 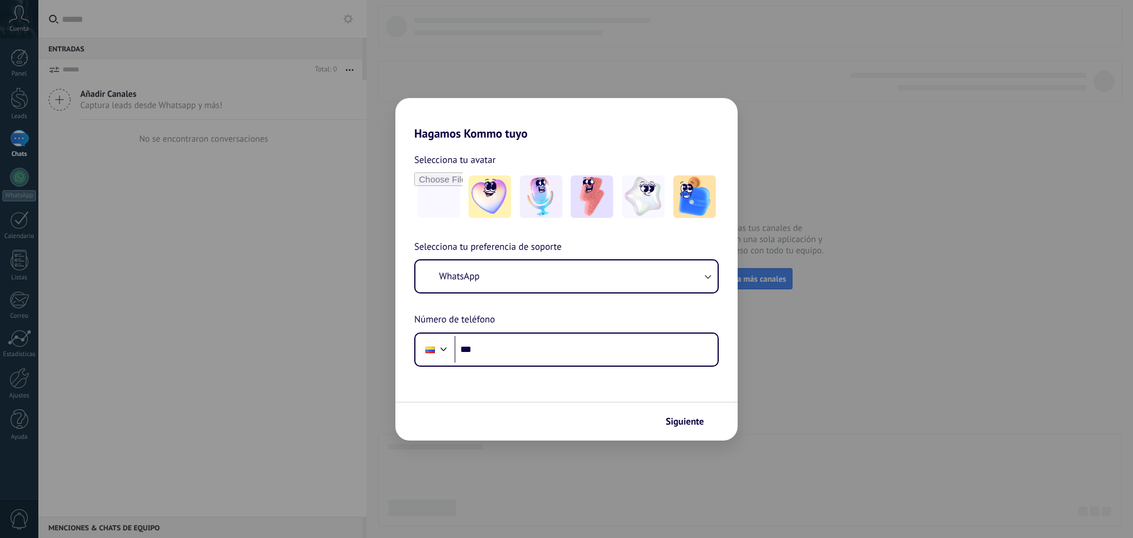 I want to click on span: Selecciona tu preferencia de soporte, so click(x=488, y=247).